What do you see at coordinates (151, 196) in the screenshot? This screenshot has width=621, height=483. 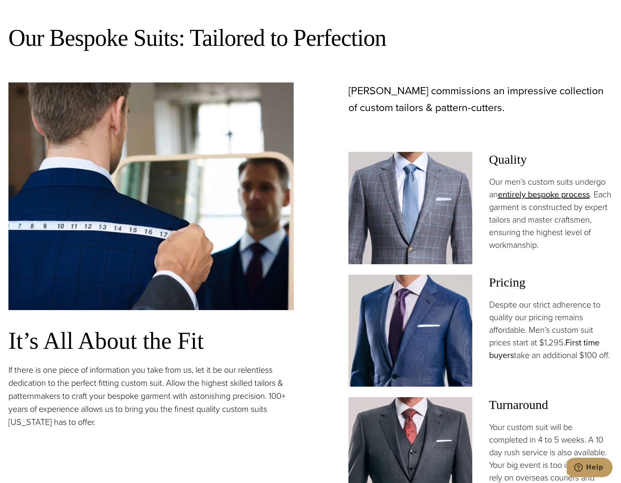 I see `img: Bespoke tailor measuring the shoulder of client wearing a blue bespoke suit.` at bounding box center [151, 196].